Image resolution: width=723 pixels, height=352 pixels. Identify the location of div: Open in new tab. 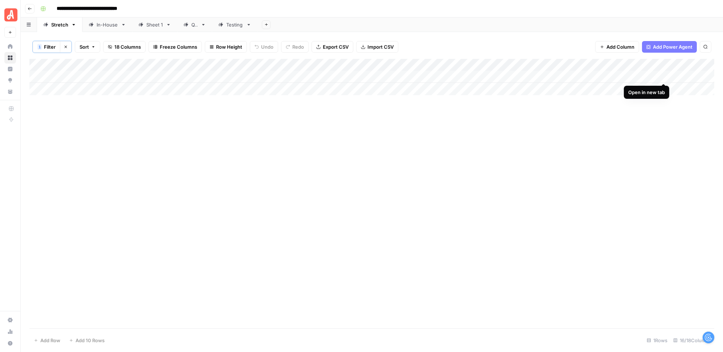
(647, 92).